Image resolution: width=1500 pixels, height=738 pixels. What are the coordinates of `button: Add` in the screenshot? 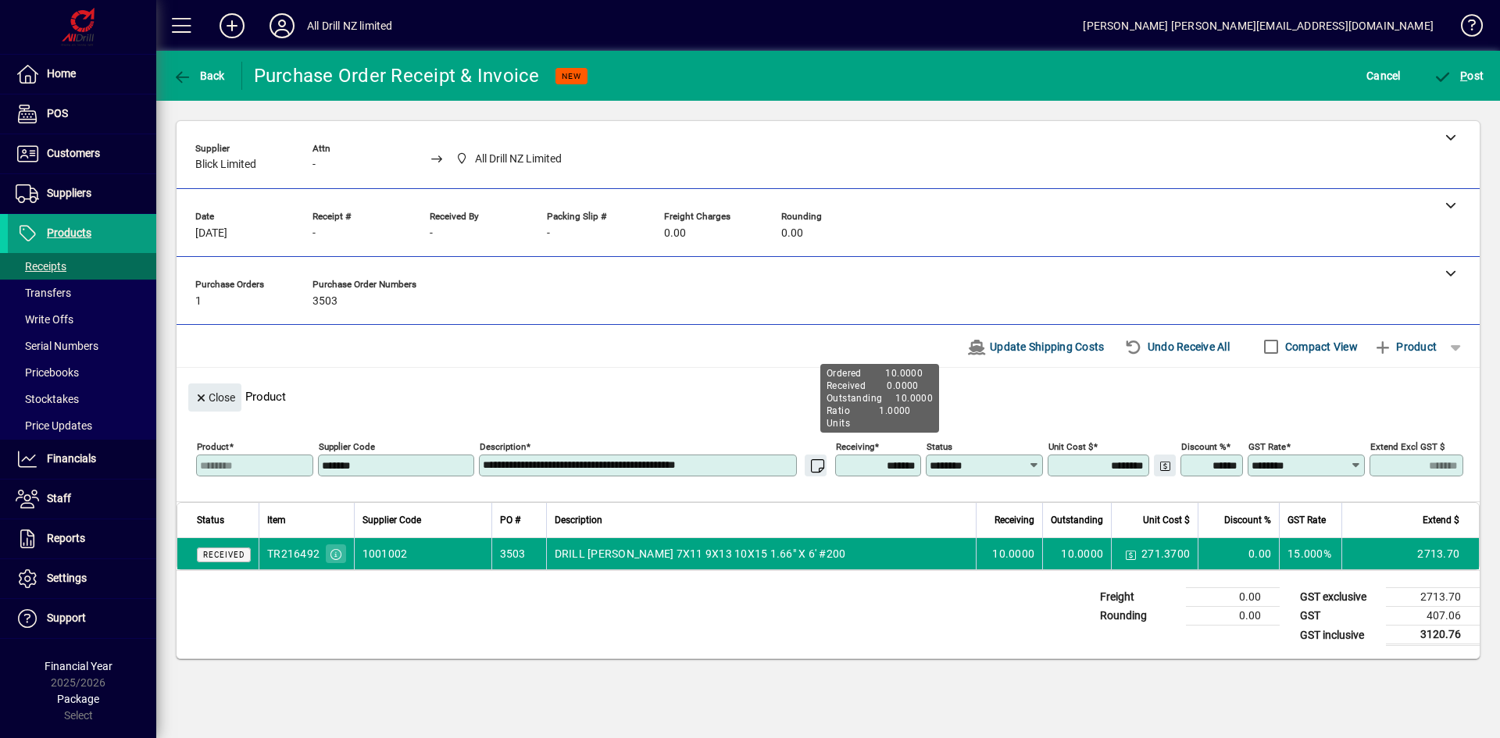 It's located at (232, 26).